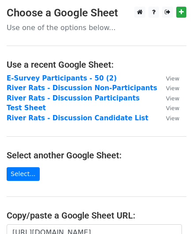  I want to click on a: River Rats - Discussion Participants, so click(73, 98).